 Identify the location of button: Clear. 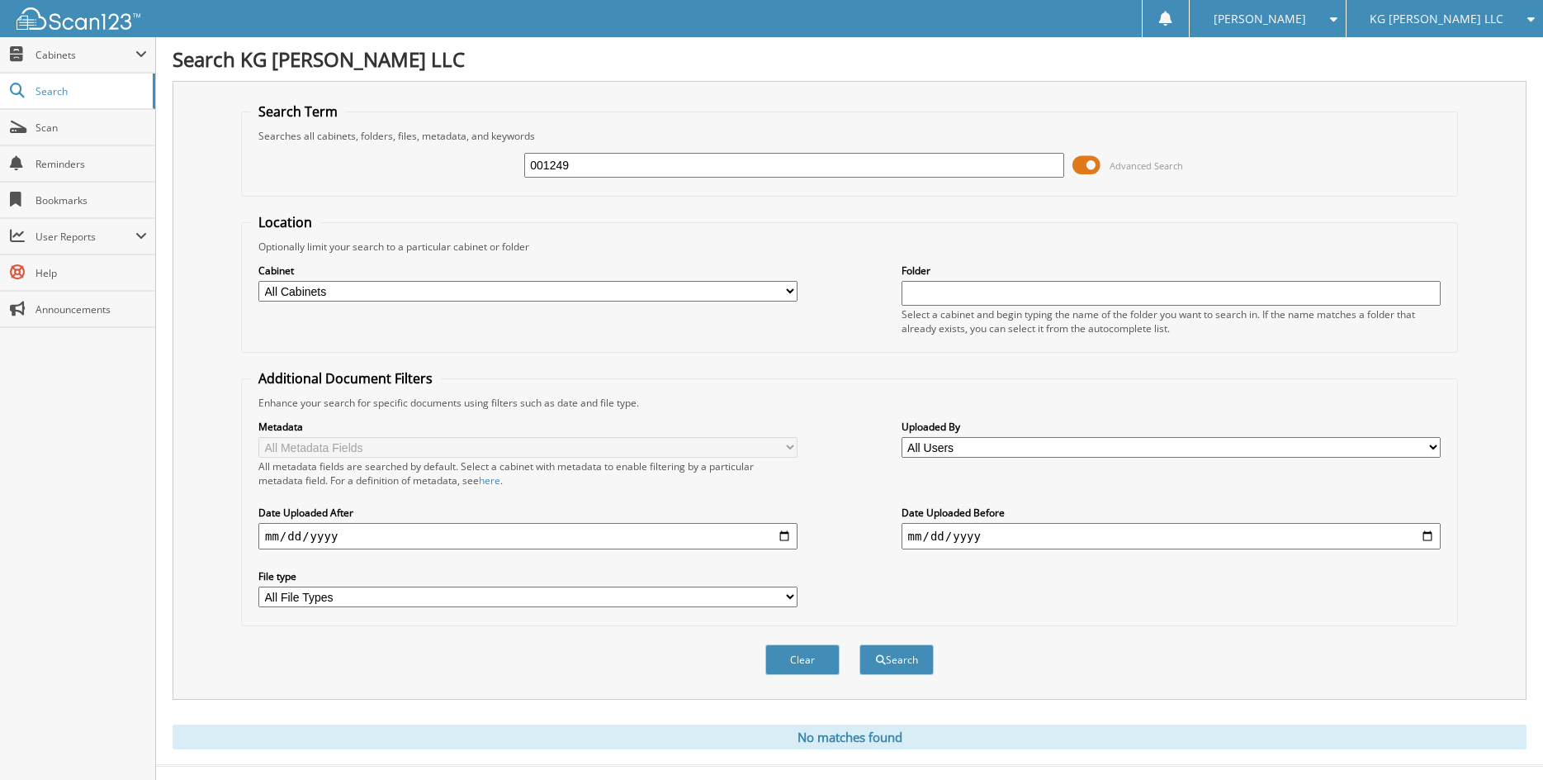
(803, 659).